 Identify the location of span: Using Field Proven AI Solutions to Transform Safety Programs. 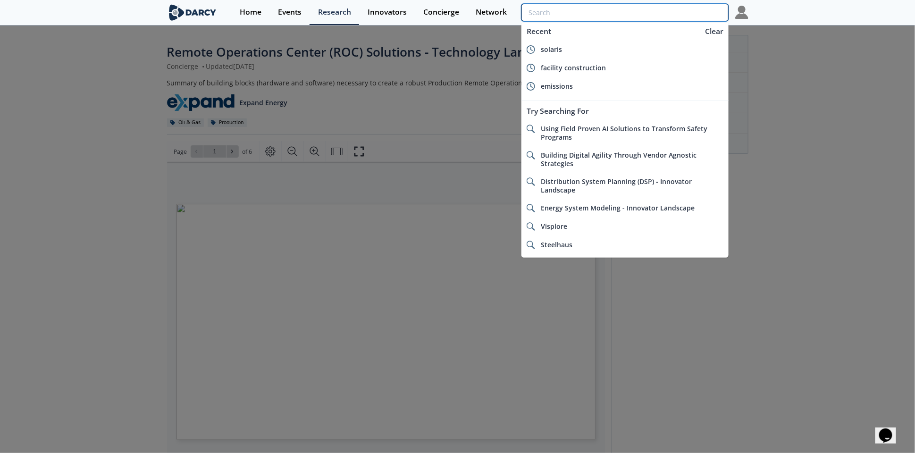
(624, 133).